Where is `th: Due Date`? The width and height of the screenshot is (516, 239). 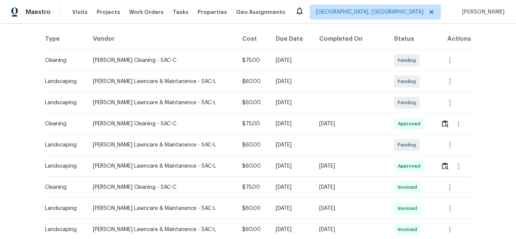
th: Due Date is located at coordinates (291, 39).